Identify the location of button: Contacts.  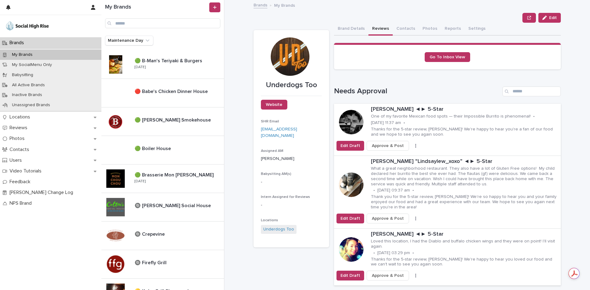
(406, 29).